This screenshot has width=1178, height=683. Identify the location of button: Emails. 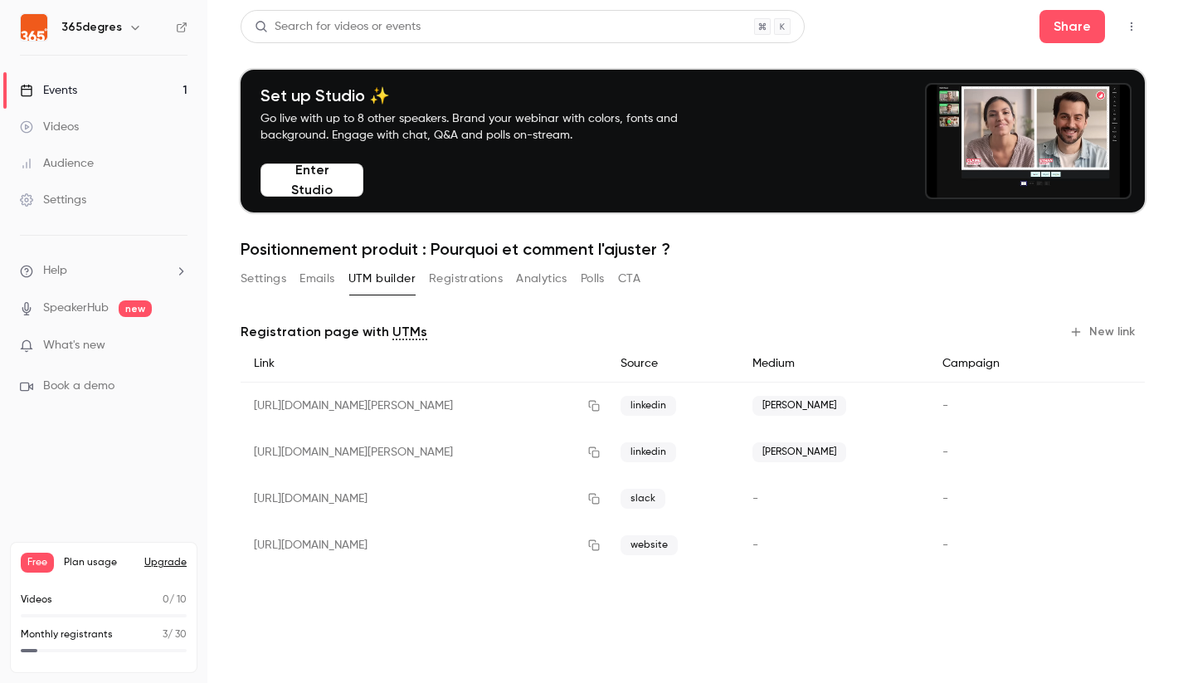
(317, 279).